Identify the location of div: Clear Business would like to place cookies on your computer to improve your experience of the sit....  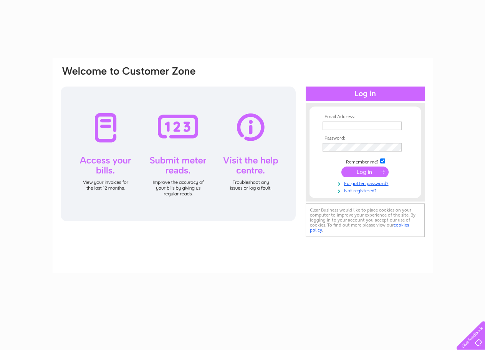
(366, 220).